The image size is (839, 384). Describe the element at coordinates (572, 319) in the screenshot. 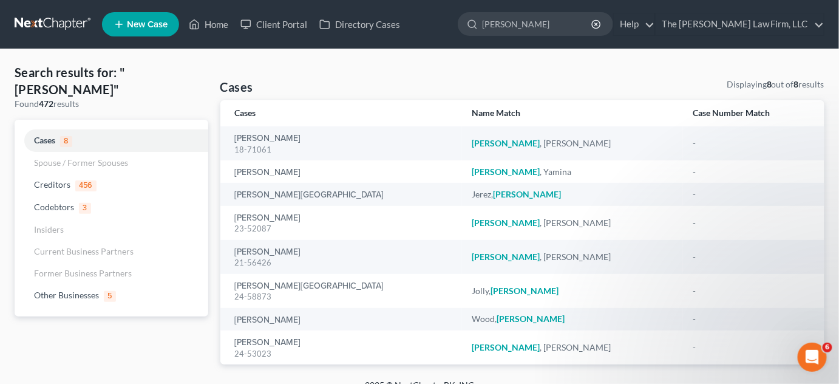

I see `div: Wood,` at that location.